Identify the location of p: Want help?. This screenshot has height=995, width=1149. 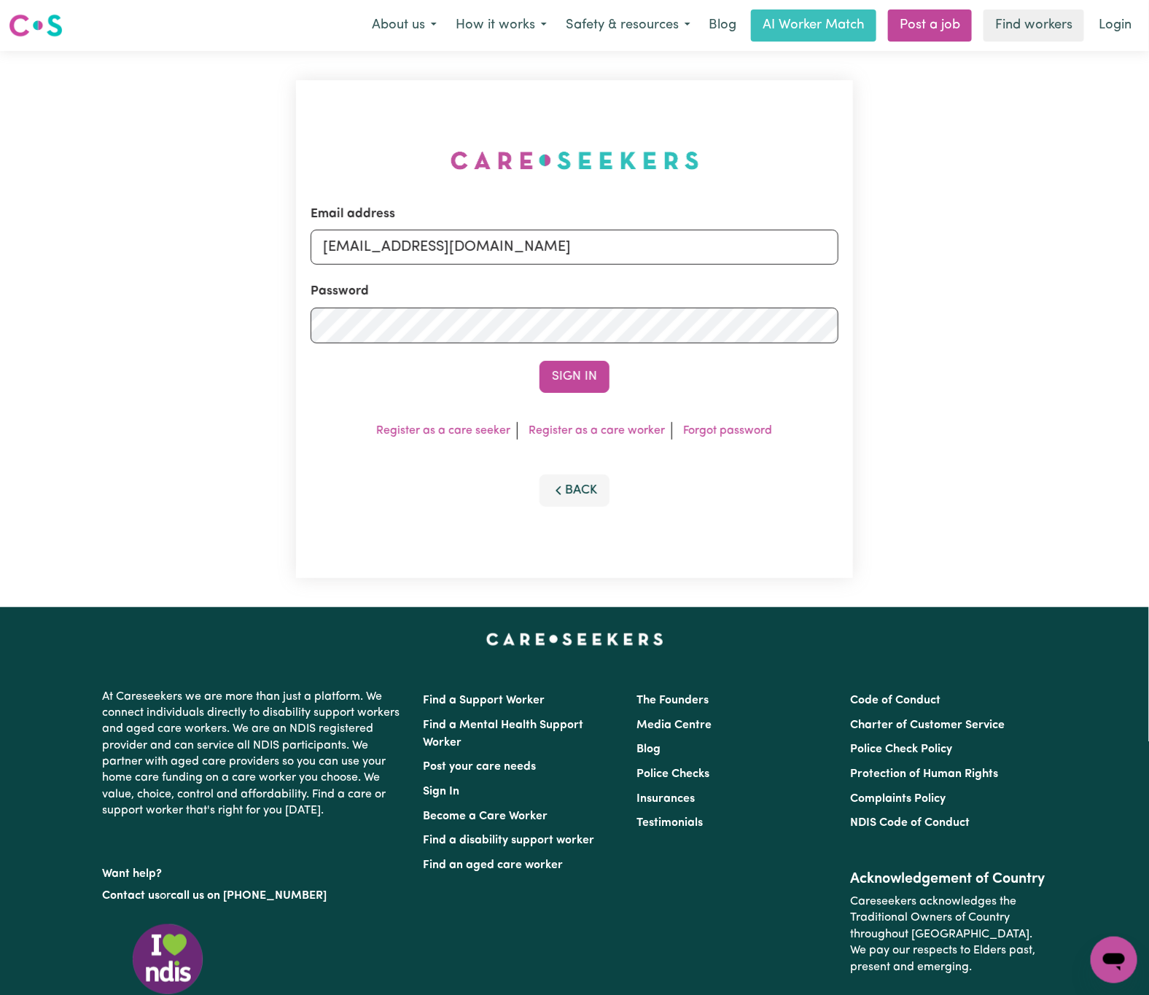
(254, 871).